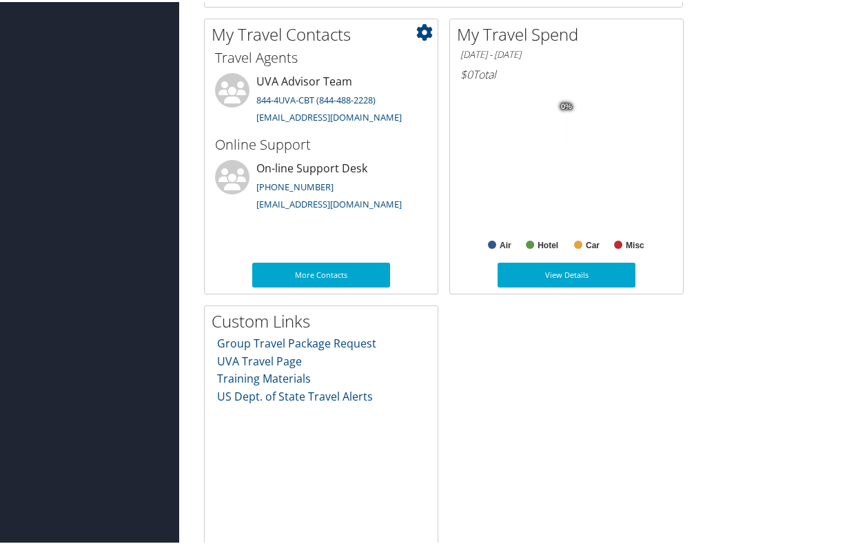 The height and width of the screenshot is (544, 858). What do you see at coordinates (321, 186) in the screenshot?
I see `li: On-line Support Desk` at bounding box center [321, 186].